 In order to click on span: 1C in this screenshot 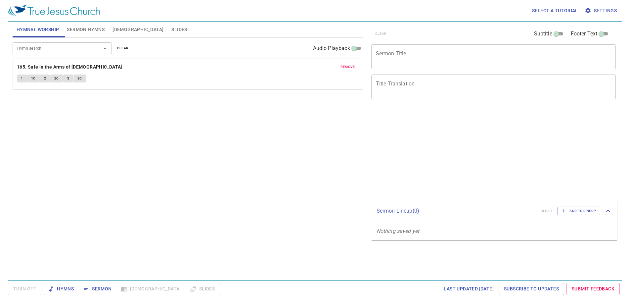, I will do `click(33, 78)`.